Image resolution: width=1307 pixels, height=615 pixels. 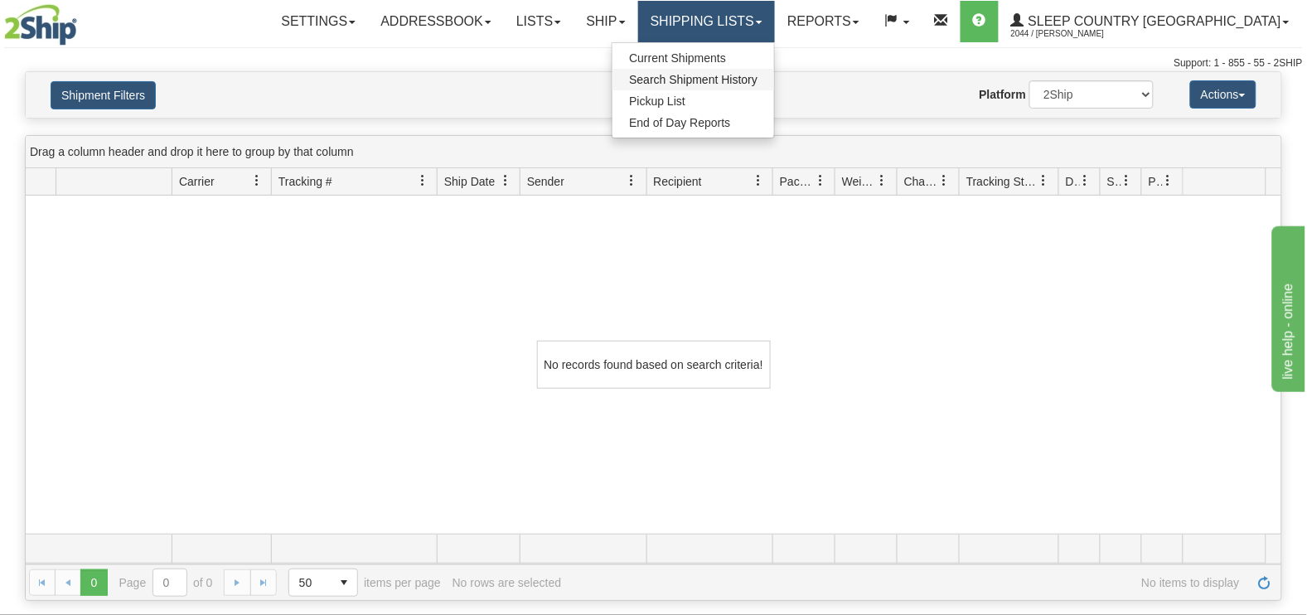 I want to click on span: Shipment Issues, so click(x=1114, y=182).